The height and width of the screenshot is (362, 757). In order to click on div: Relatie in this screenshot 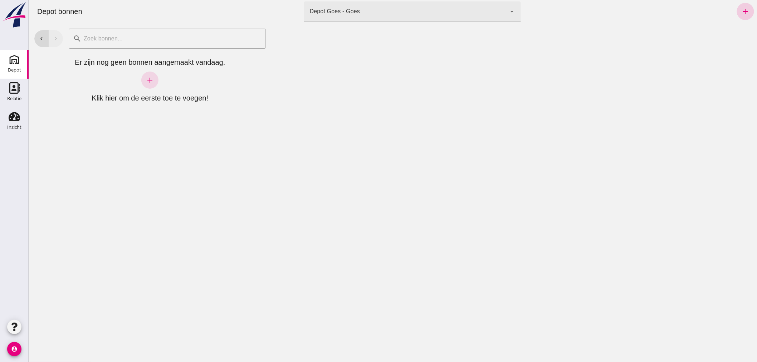, I will do `click(14, 98)`.